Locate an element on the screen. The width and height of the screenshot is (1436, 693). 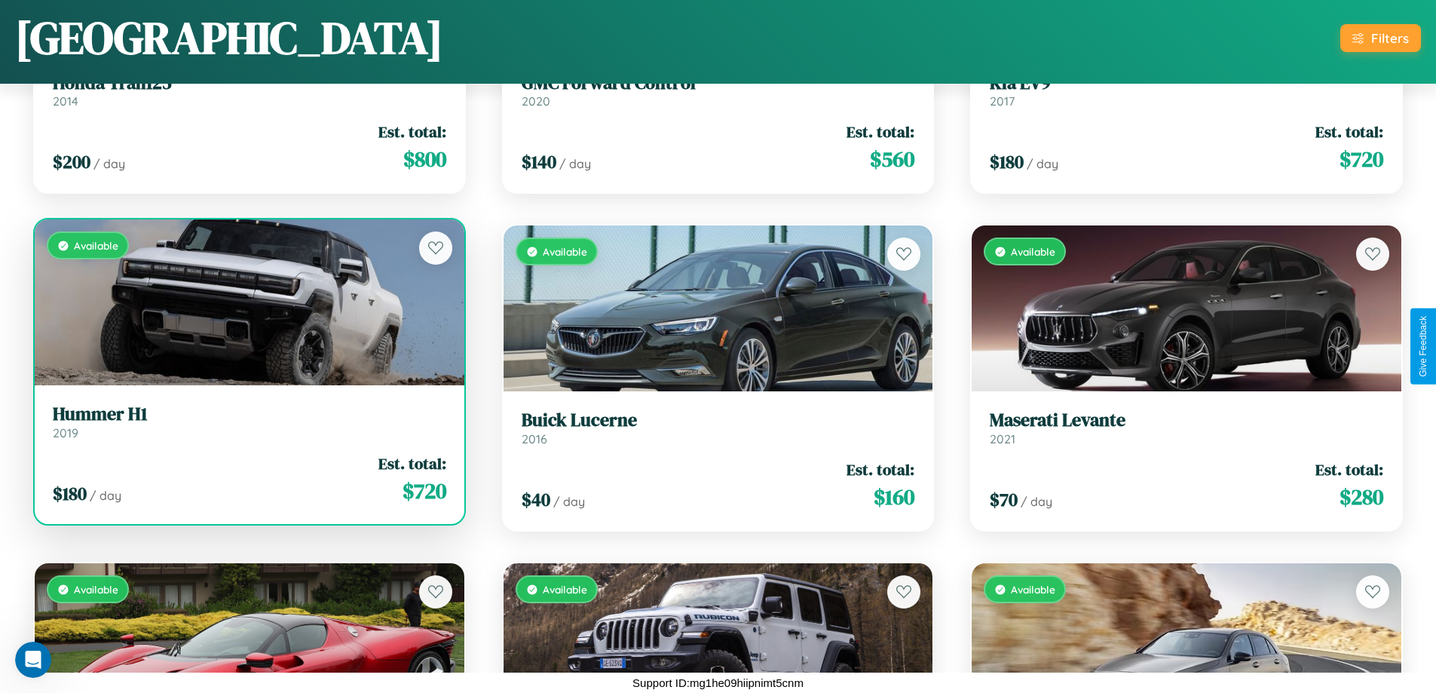
span: $ 160 is located at coordinates (894, 497).